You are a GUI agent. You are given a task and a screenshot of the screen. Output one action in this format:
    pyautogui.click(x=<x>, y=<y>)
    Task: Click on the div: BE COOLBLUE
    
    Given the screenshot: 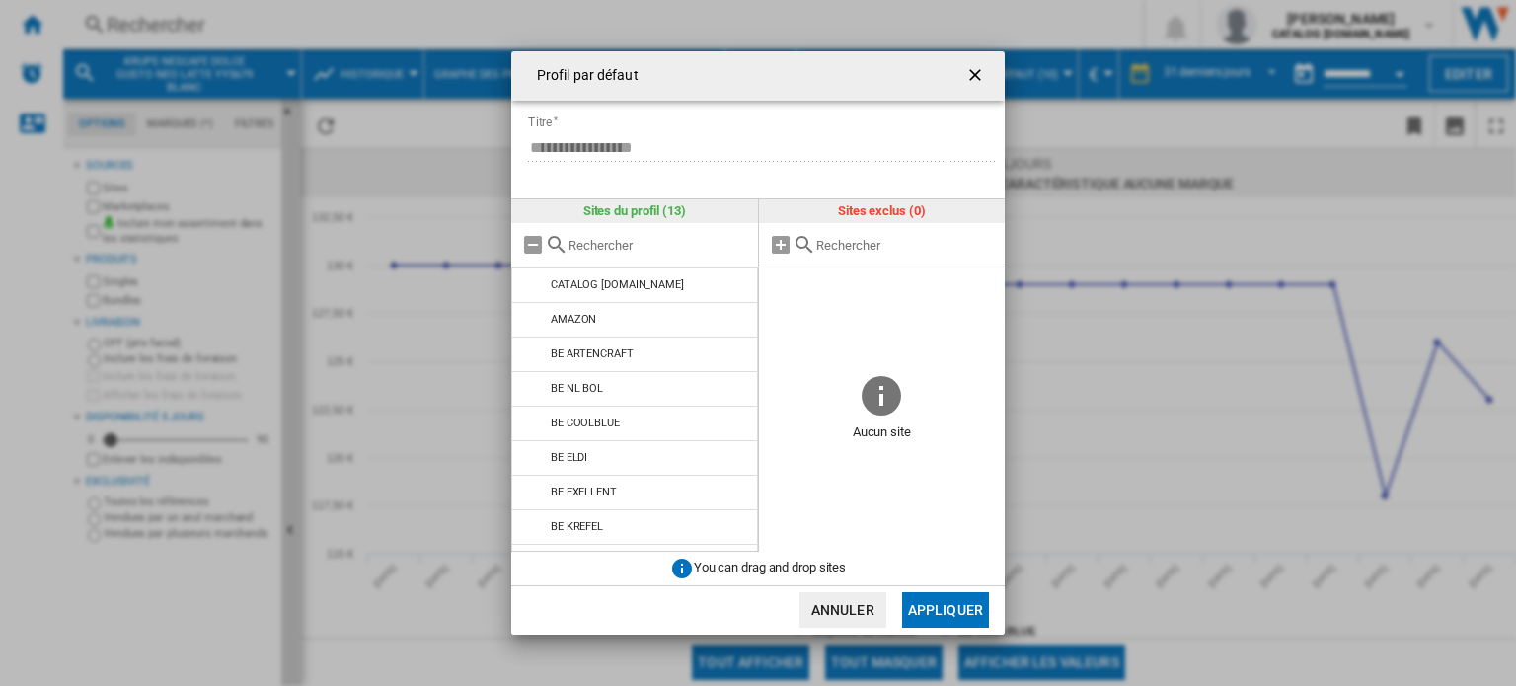 What is the action you would take?
    pyautogui.click(x=585, y=422)
    